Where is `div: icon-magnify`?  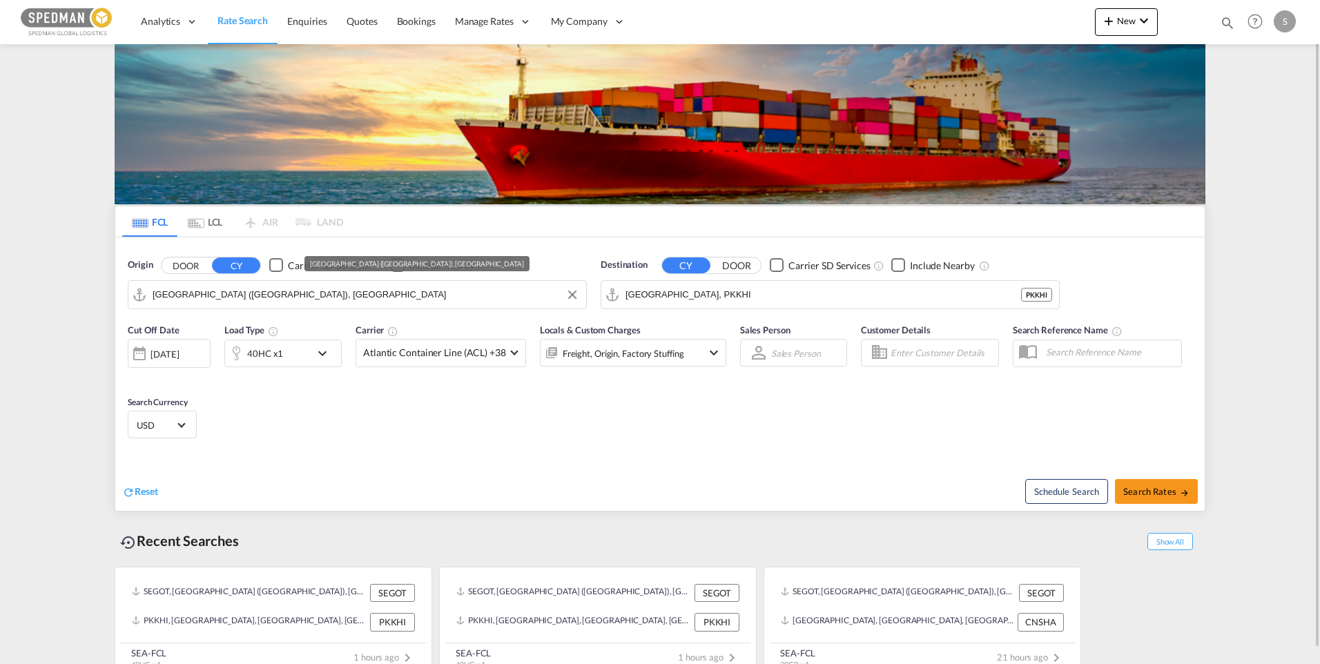
div: icon-magnify is located at coordinates (1228, 26).